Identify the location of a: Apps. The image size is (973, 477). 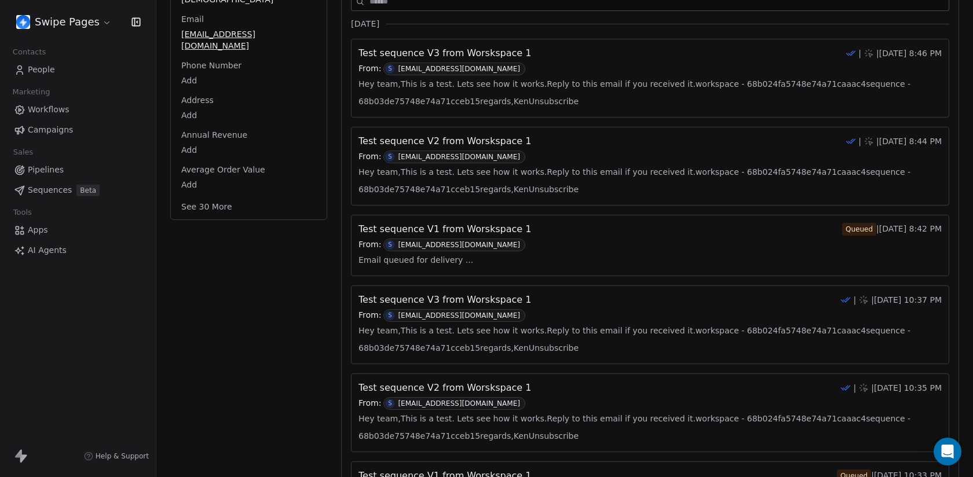
(78, 230).